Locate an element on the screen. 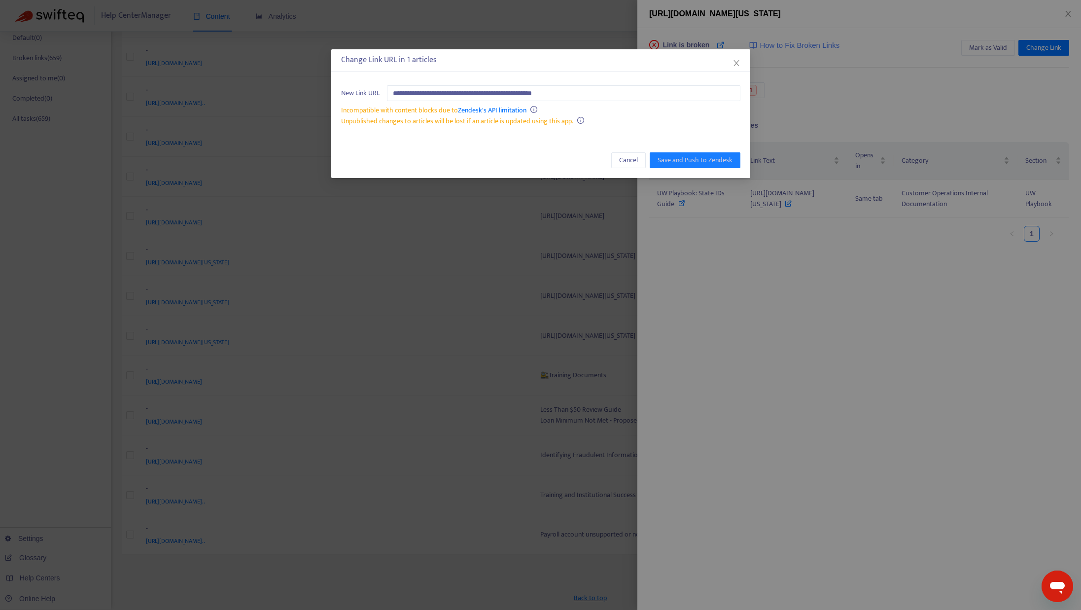 The height and width of the screenshot is (610, 1081). span: close is located at coordinates (737, 63).